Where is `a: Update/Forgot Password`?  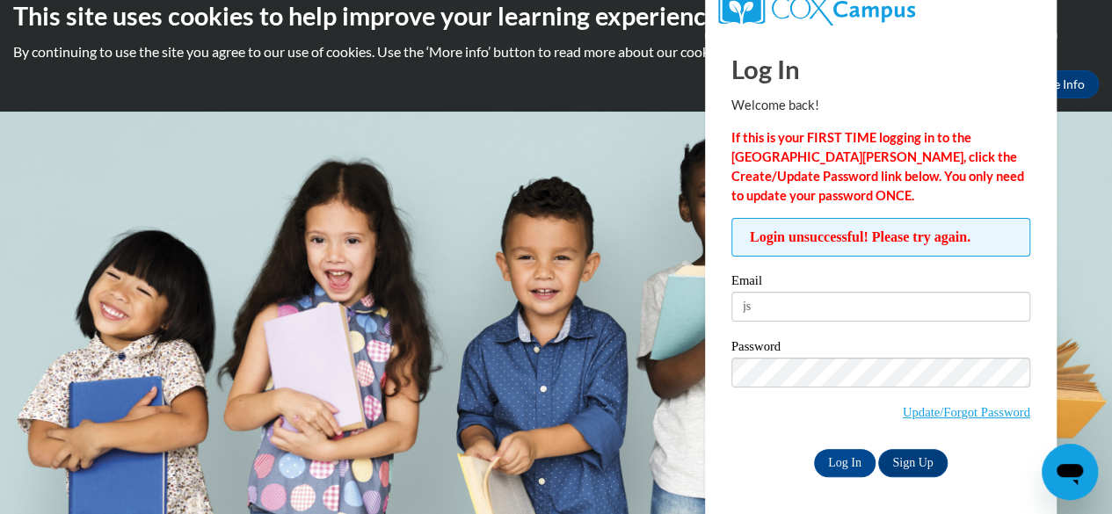
a: Update/Forgot Password is located at coordinates (966, 412).